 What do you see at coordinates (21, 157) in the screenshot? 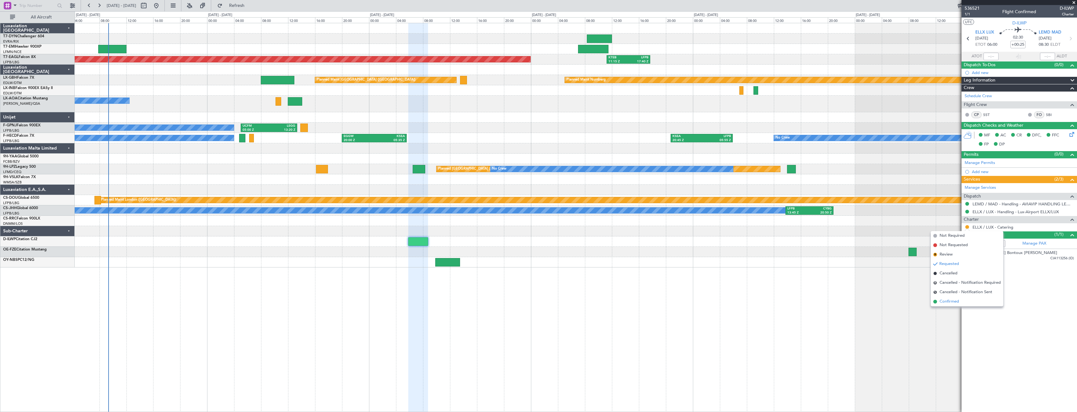
I see `a: 9H-YAAGlobal 5000` at bounding box center [21, 157].